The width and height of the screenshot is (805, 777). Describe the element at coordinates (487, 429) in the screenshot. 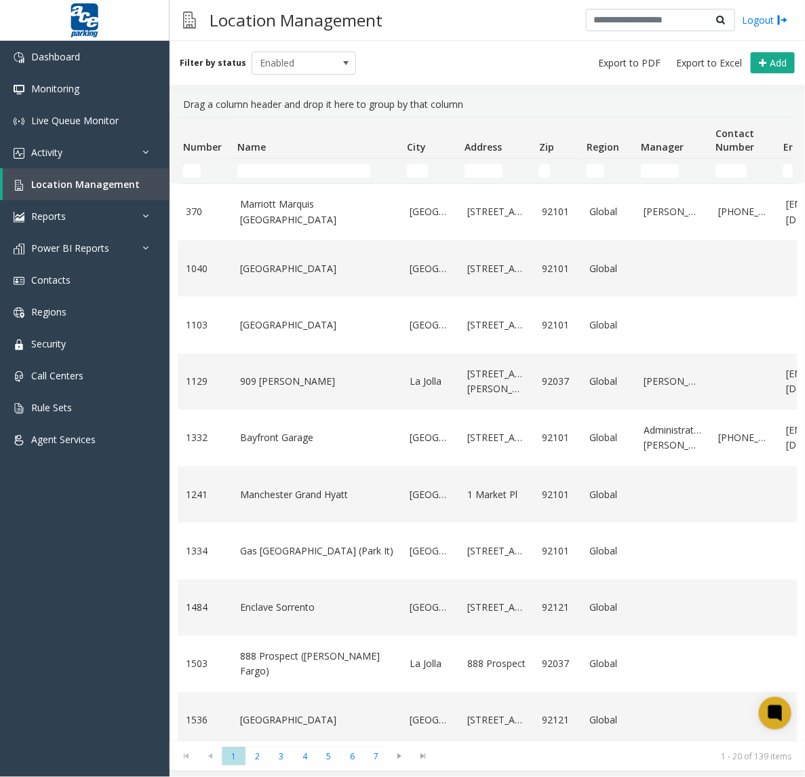

I see `div: Data table` at that location.